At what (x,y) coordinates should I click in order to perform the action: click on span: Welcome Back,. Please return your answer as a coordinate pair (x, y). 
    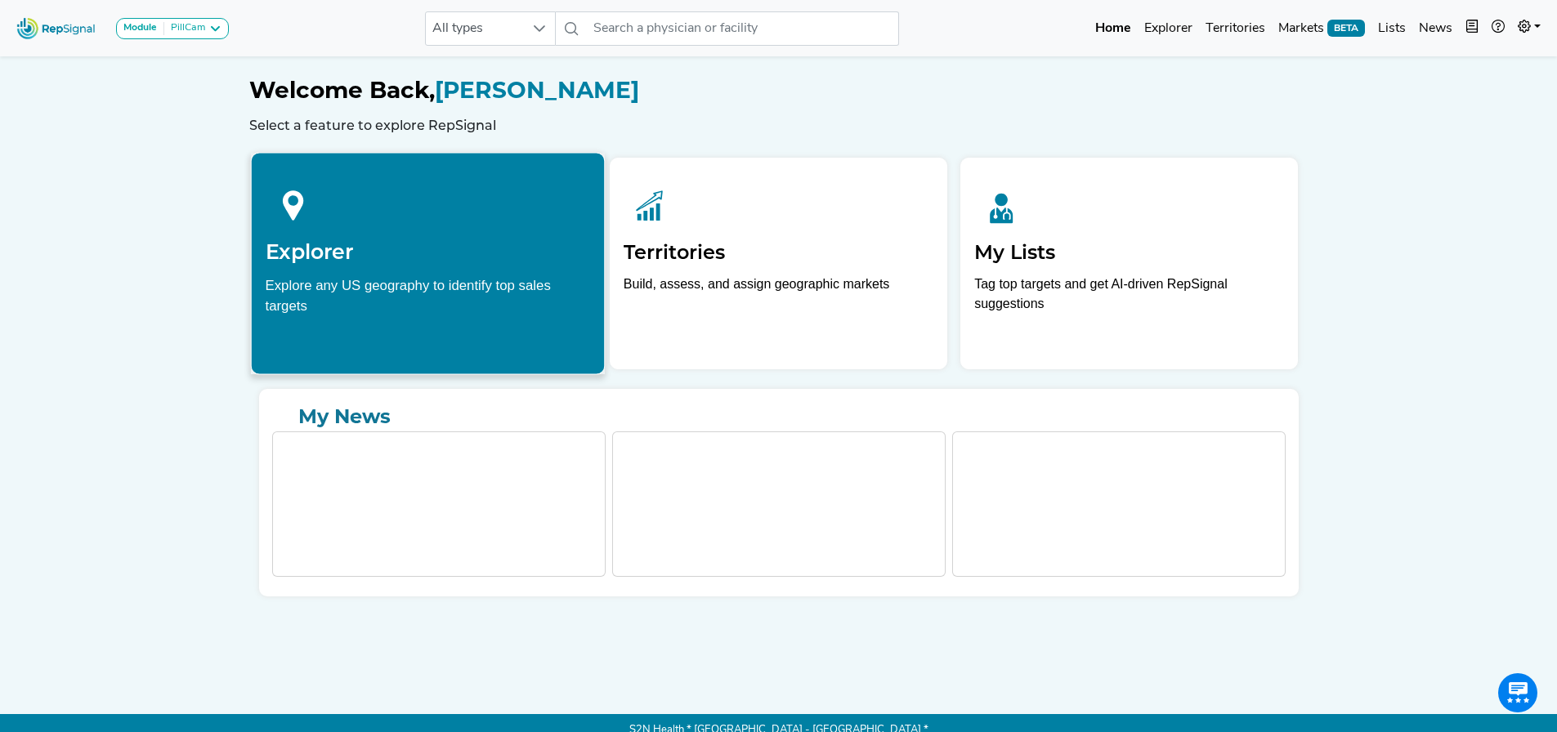
    Looking at the image, I should click on (342, 90).